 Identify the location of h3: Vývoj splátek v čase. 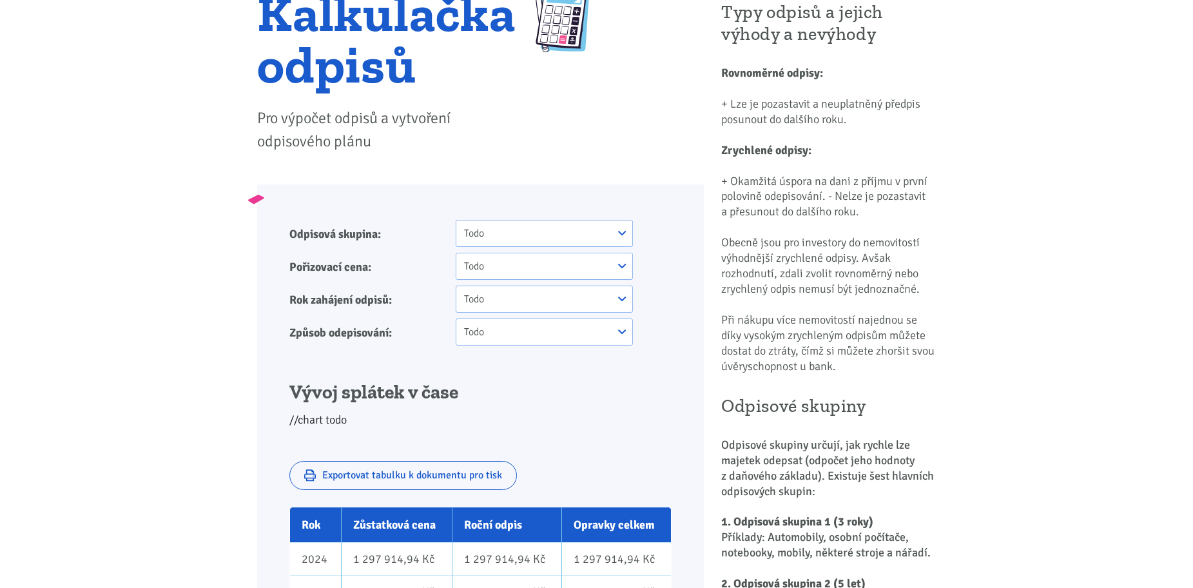
(480, 392).